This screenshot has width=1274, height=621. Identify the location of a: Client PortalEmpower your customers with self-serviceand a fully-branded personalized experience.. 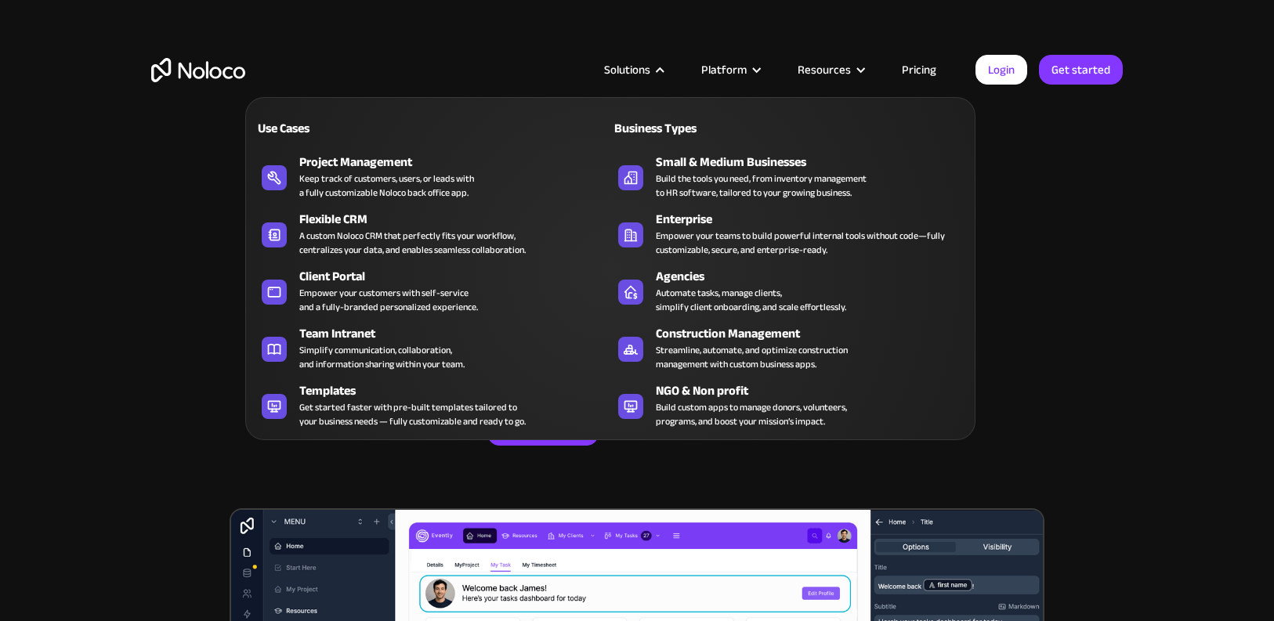
(432, 291).